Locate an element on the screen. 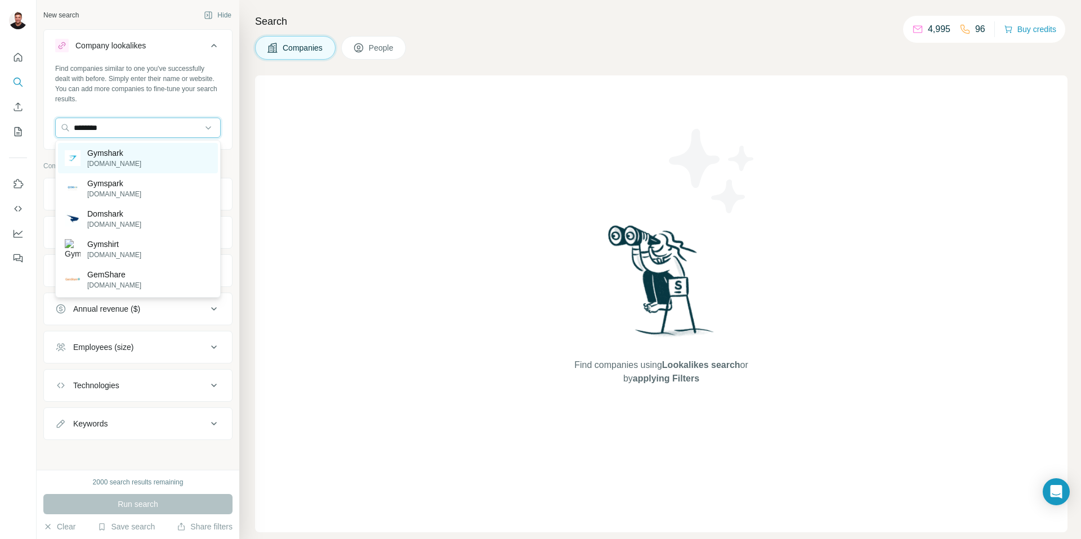 The image size is (1081, 539). img: Gymspark is located at coordinates (73, 189).